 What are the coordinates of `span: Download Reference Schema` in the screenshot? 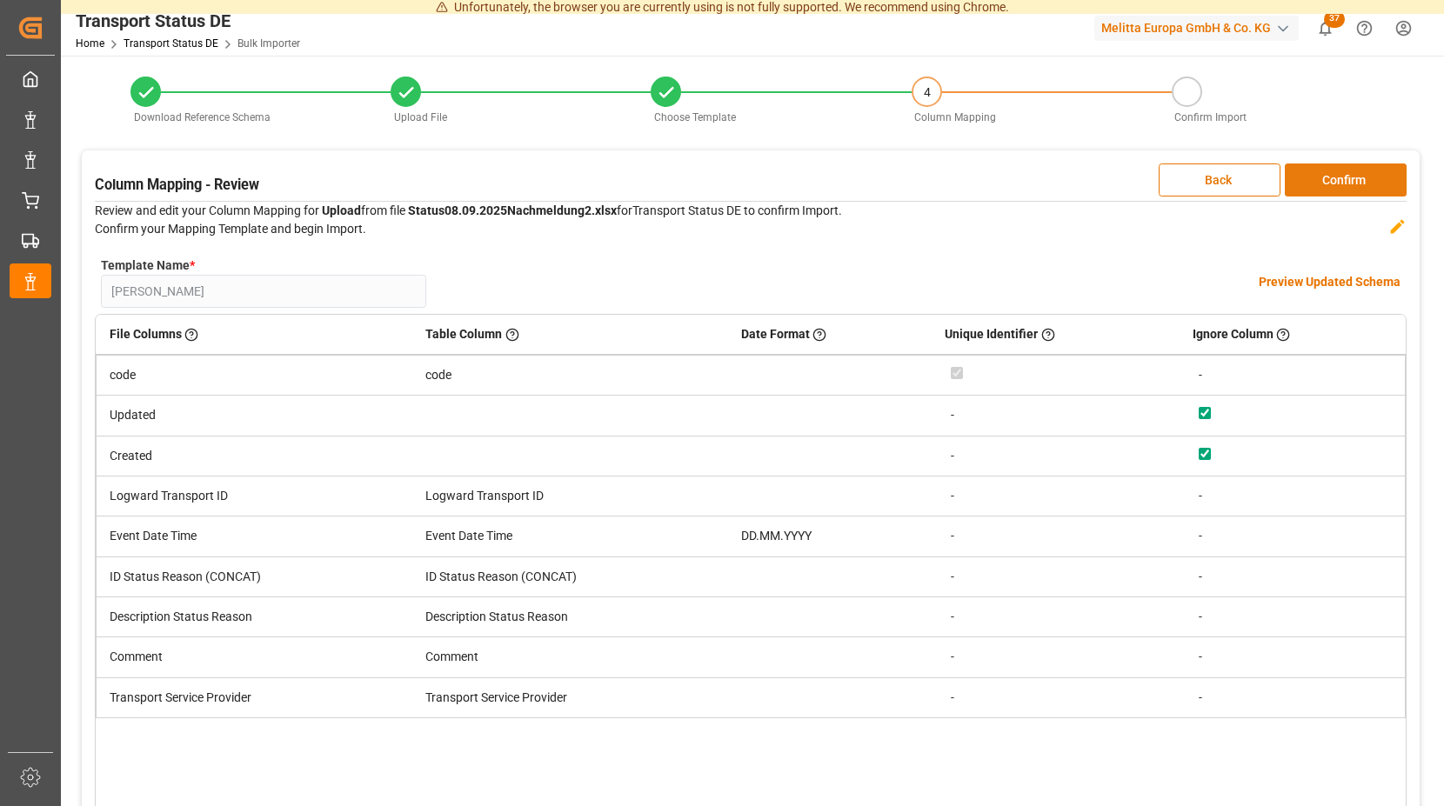 It's located at (202, 117).